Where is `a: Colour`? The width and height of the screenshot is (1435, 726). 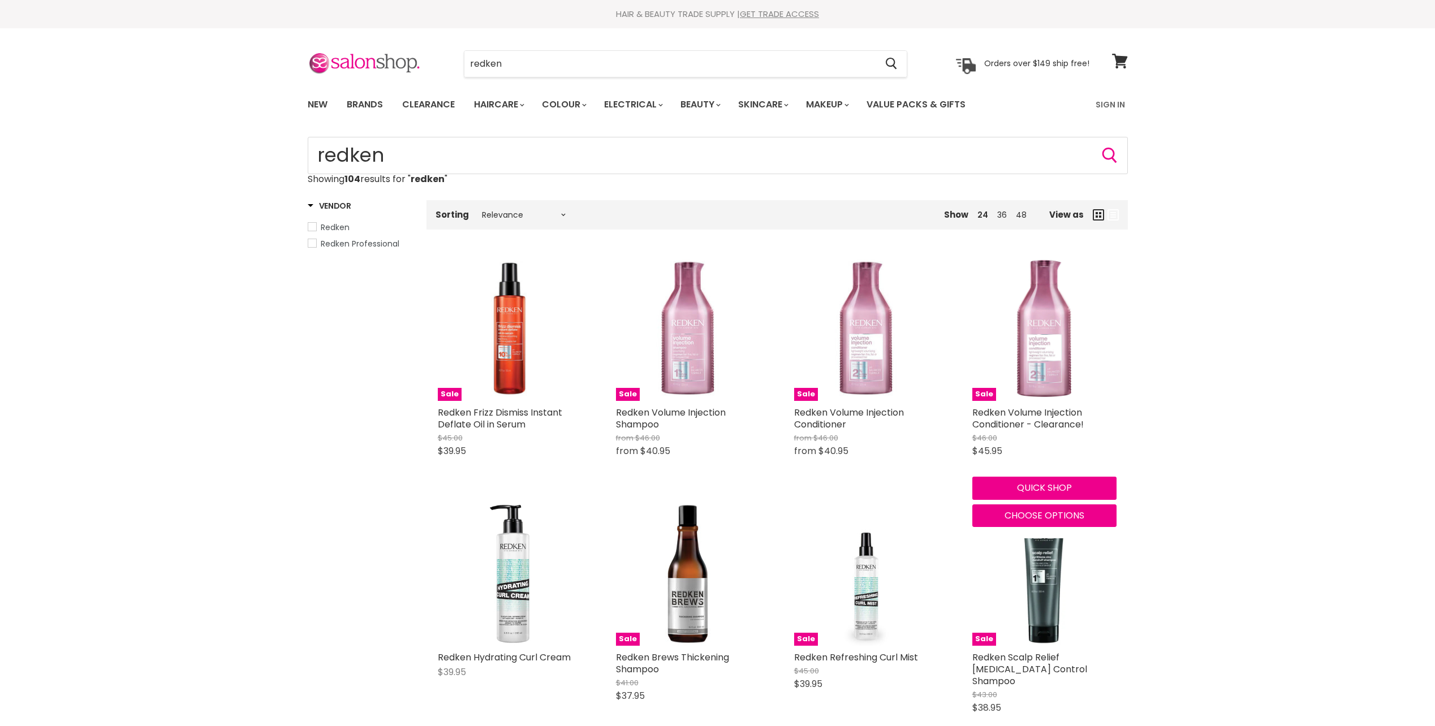
a: Colour is located at coordinates (563, 105).